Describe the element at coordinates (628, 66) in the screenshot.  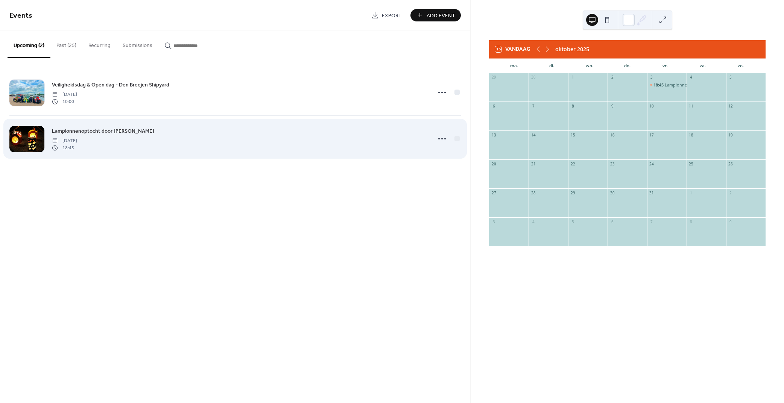
I see `div: do.` at that location.